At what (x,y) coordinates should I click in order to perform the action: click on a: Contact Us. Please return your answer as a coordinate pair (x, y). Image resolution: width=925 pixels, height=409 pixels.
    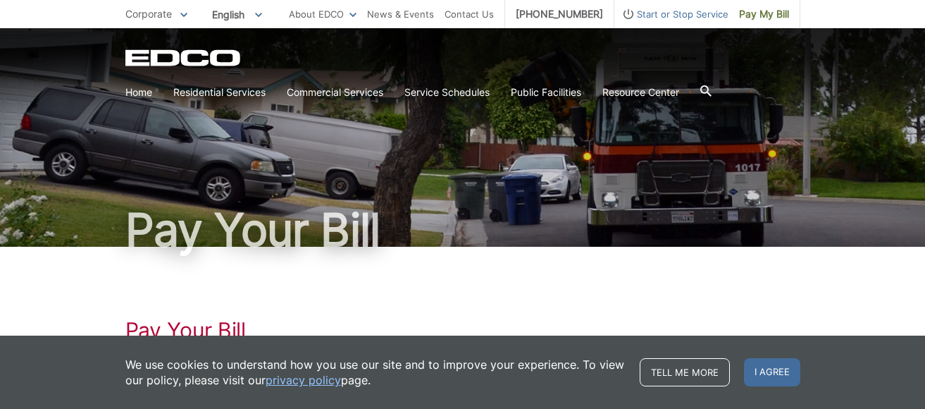
    Looking at the image, I should click on (469, 14).